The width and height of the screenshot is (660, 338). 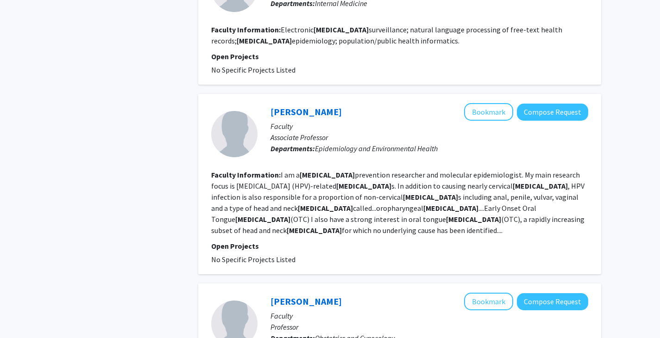 What do you see at coordinates (429, 137) in the screenshot?
I see `p: Associate Professor` at bounding box center [429, 137].